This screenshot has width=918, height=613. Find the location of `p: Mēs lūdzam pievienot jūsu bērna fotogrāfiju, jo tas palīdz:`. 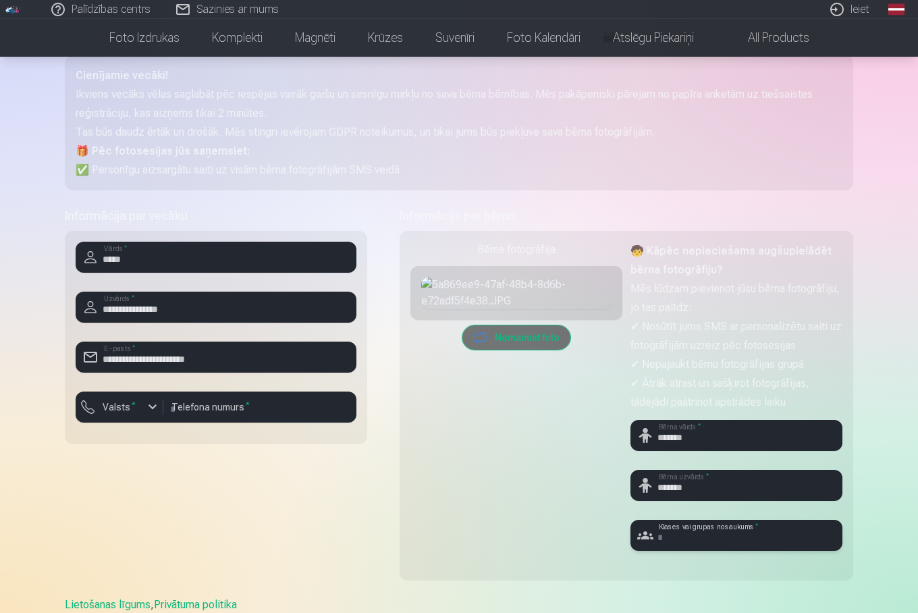

p: Mēs lūdzam pievienot jūsu bērna fotogrāfiju, jo tas palīdz: is located at coordinates (736, 298).